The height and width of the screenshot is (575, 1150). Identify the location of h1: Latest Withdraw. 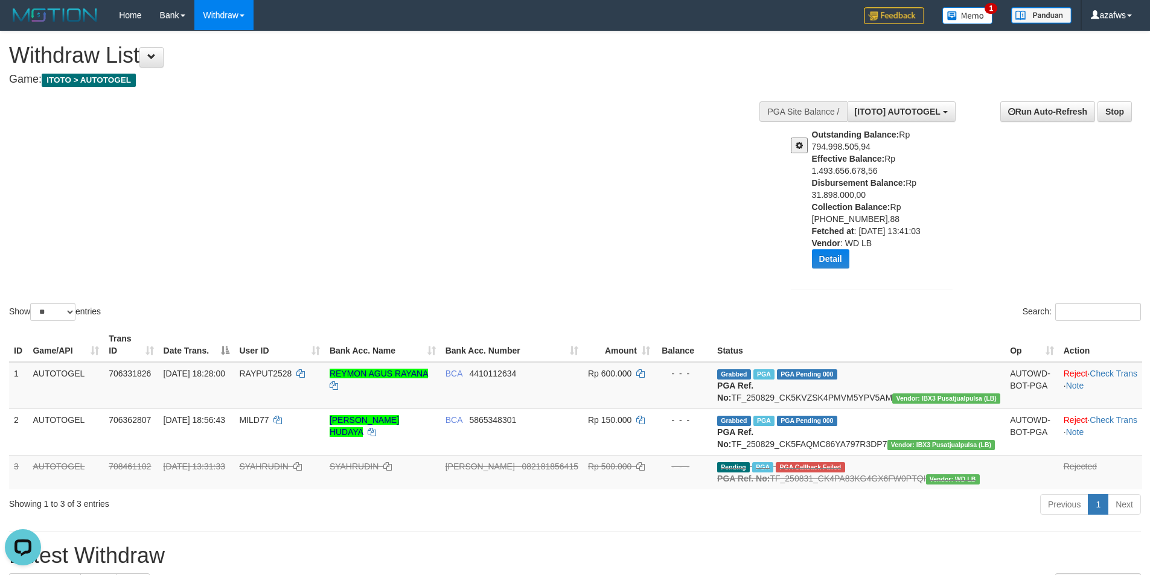
(575, 556).